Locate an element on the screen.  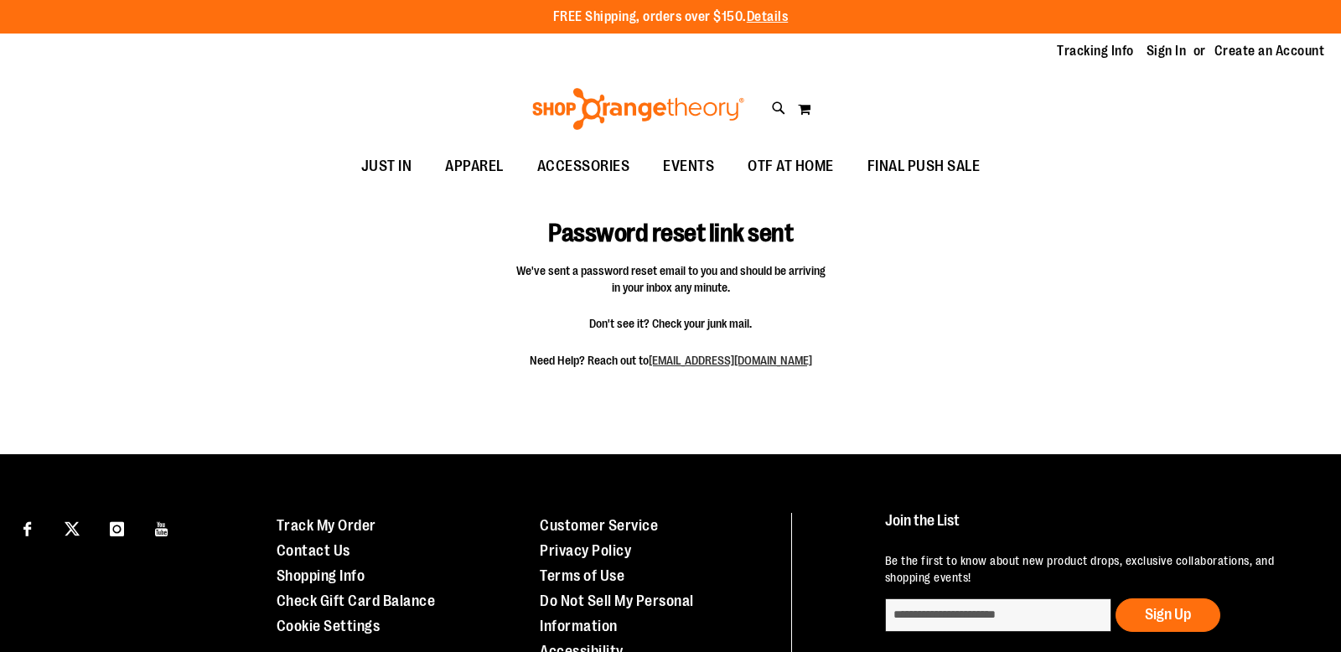
a: Tracking Info is located at coordinates (1095, 51).